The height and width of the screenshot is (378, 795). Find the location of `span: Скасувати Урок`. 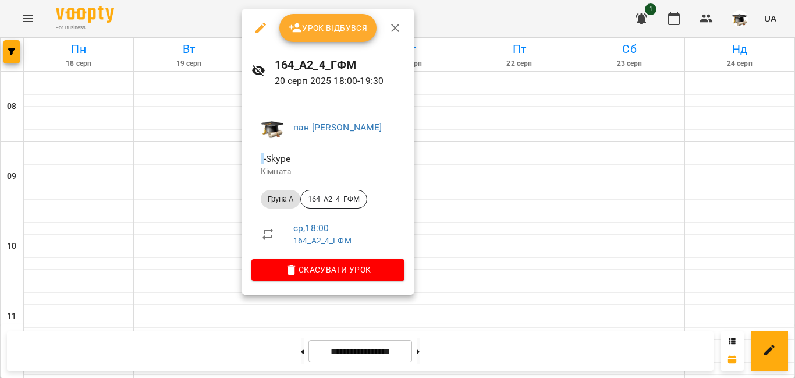

span: Скасувати Урок is located at coordinates (328, 270).